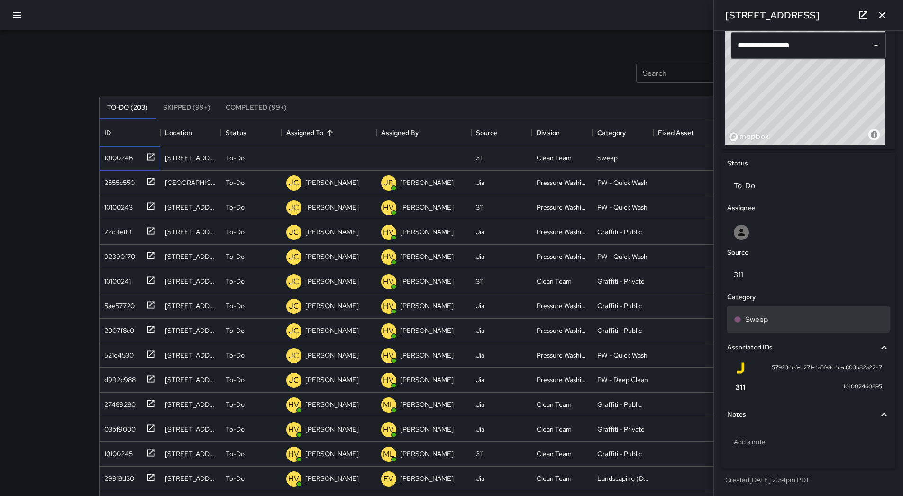 This screenshot has width=903, height=496. Describe the element at coordinates (191, 306) in the screenshot. I see `div: 1286 Mission Street` at that location.